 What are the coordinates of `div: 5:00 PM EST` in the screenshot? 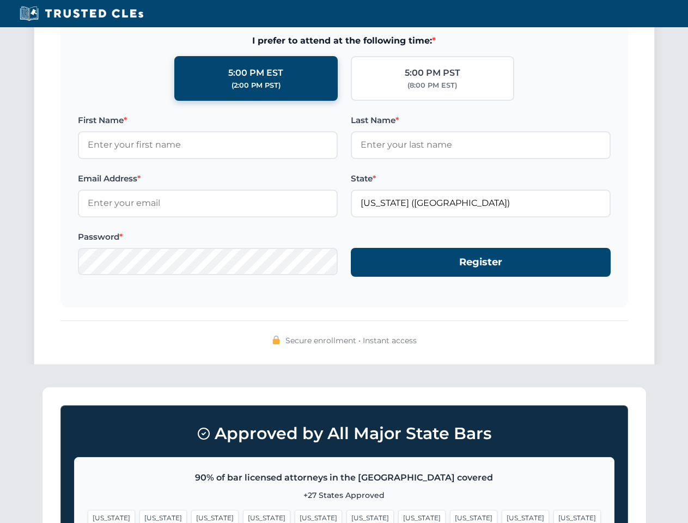 It's located at (256, 73).